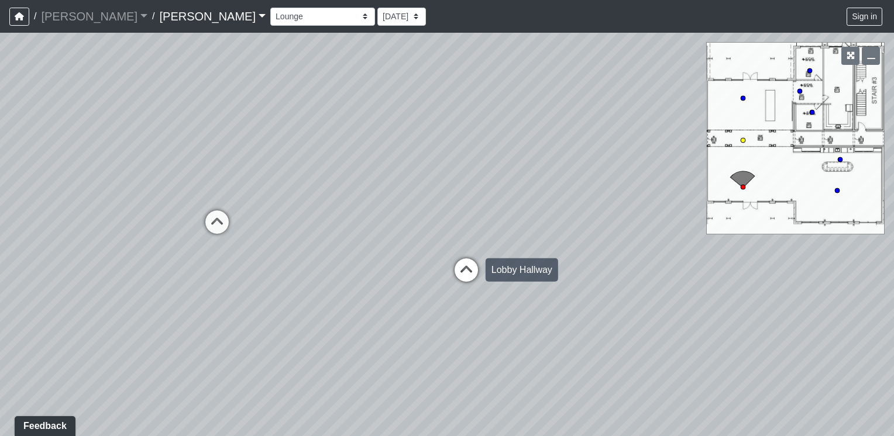 The width and height of the screenshot is (894, 436). I want to click on div: Lobby Hallway, so click(522, 270).